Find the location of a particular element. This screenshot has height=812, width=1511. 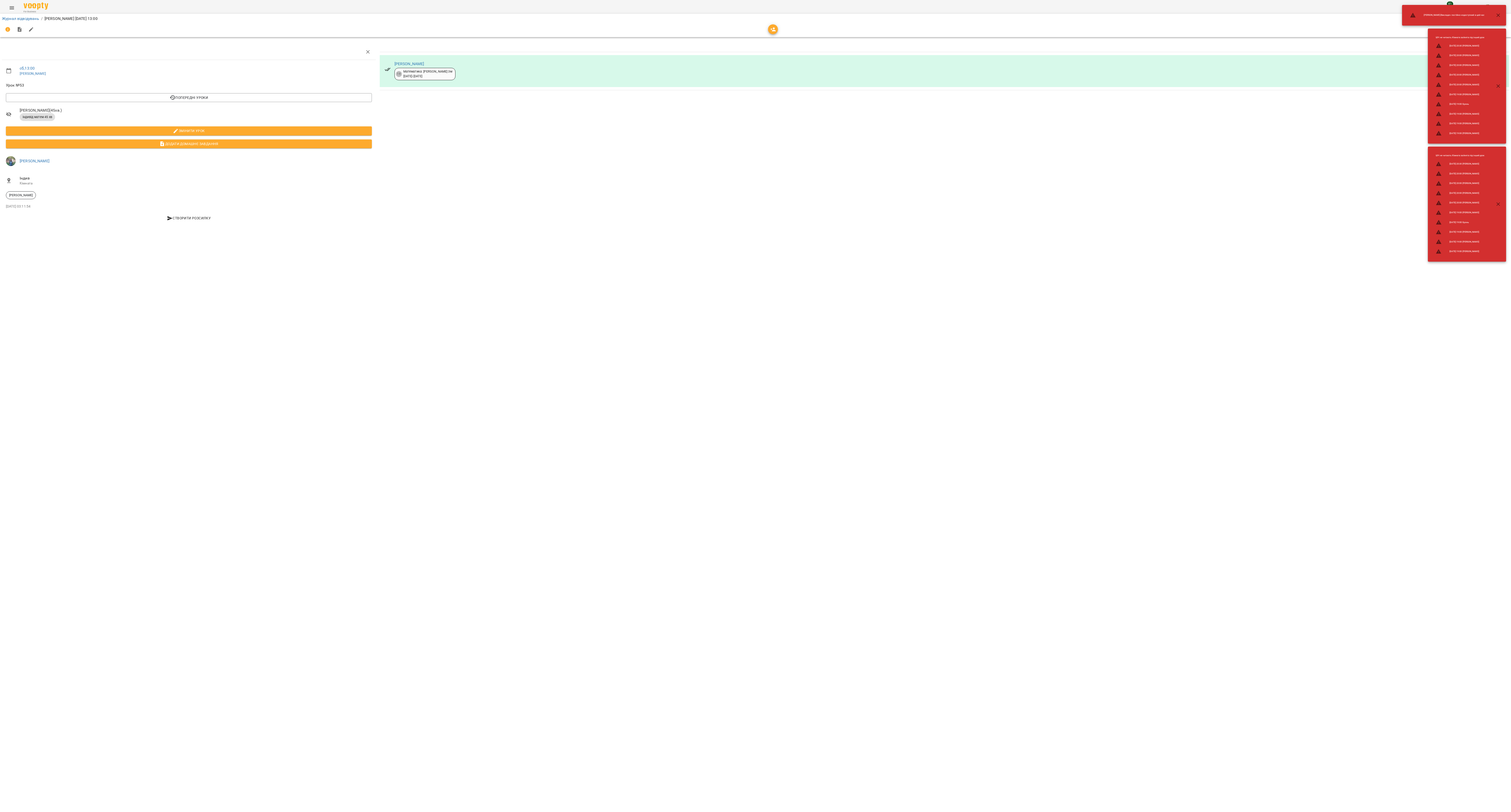

span: Створити розсилку is located at coordinates (189, 218).